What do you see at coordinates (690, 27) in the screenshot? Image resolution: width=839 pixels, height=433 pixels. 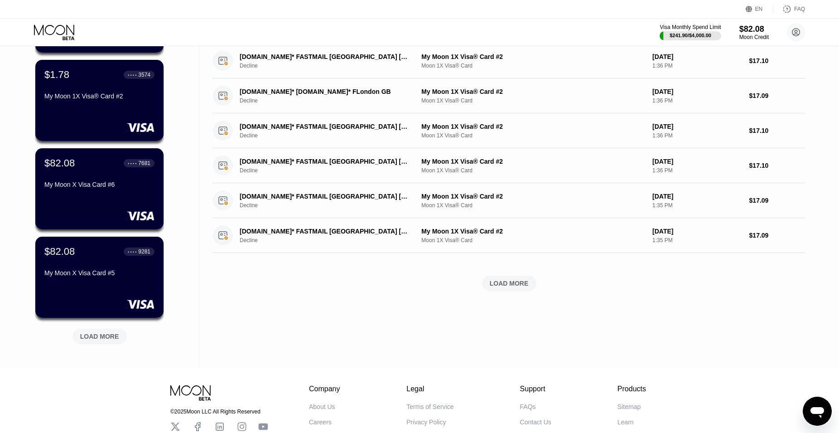 I see `div: Visa Monthly Spend Limit` at bounding box center [690, 27].